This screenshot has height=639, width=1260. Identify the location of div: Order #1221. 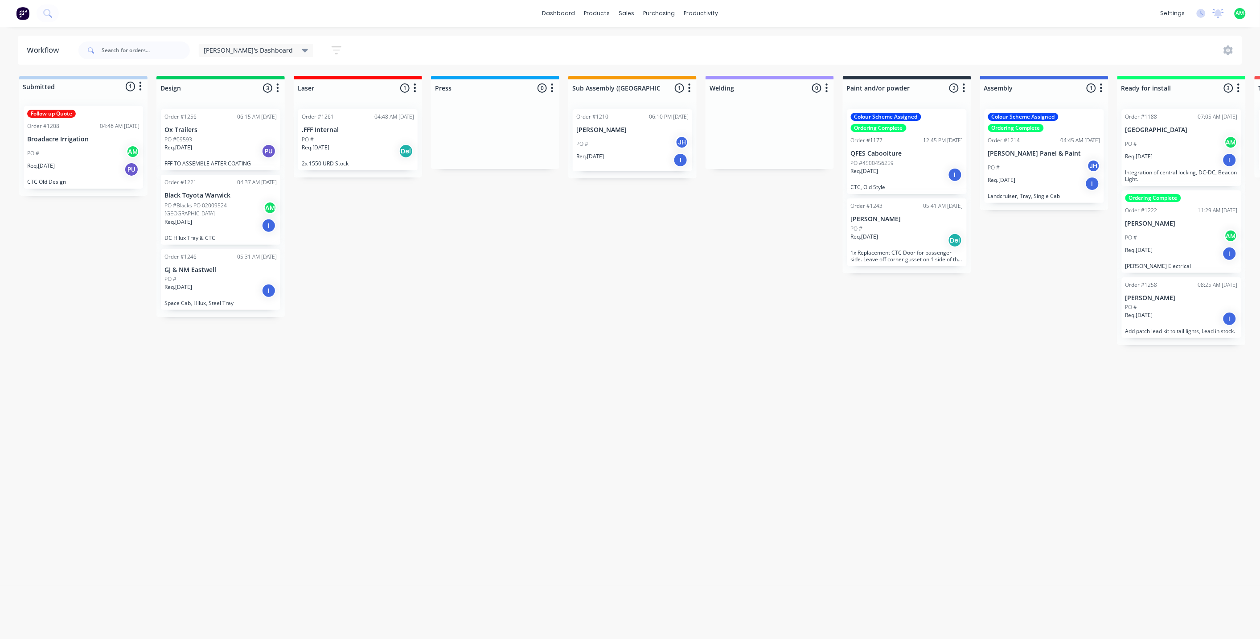
(181, 182).